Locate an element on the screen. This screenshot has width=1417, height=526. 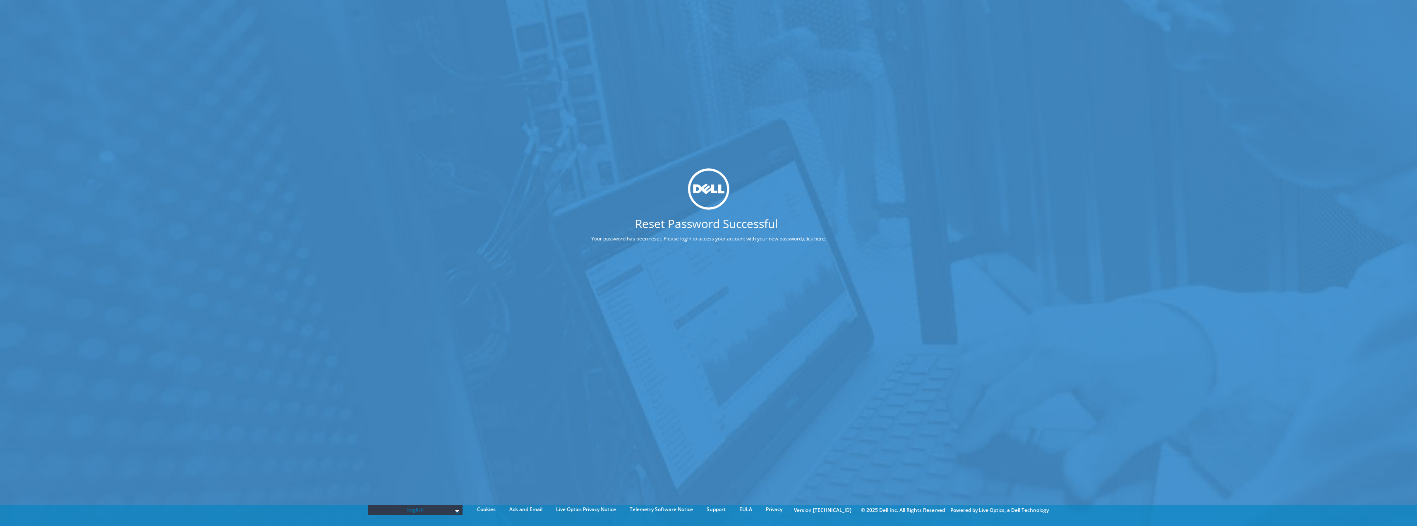
span: English is located at coordinates (415, 510).